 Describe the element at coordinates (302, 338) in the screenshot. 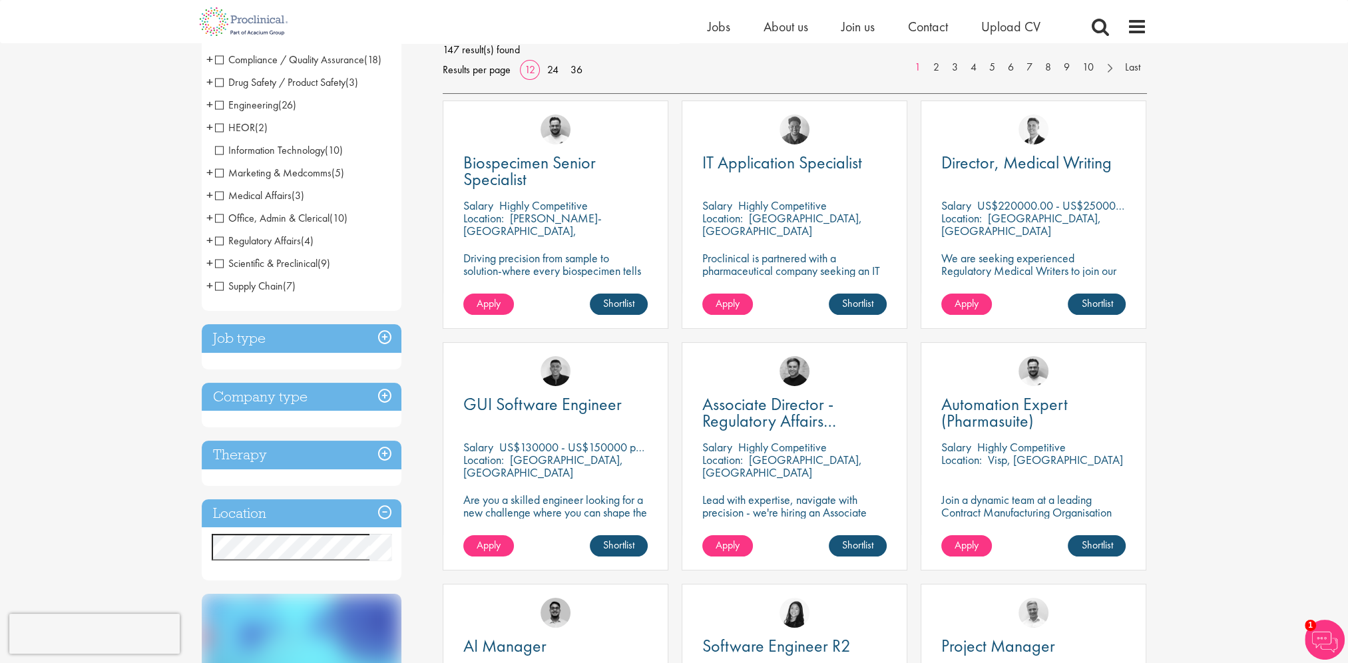

I see `div: Job type` at that location.